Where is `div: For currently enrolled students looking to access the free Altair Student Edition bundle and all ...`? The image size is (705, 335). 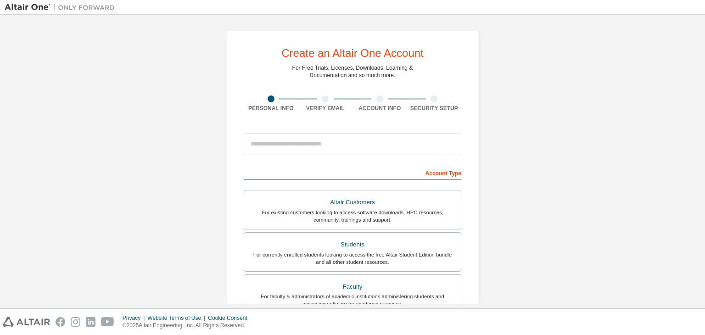
div: For currently enrolled students looking to access the free Altair Student Edition bundle and all ... is located at coordinates (352, 258).